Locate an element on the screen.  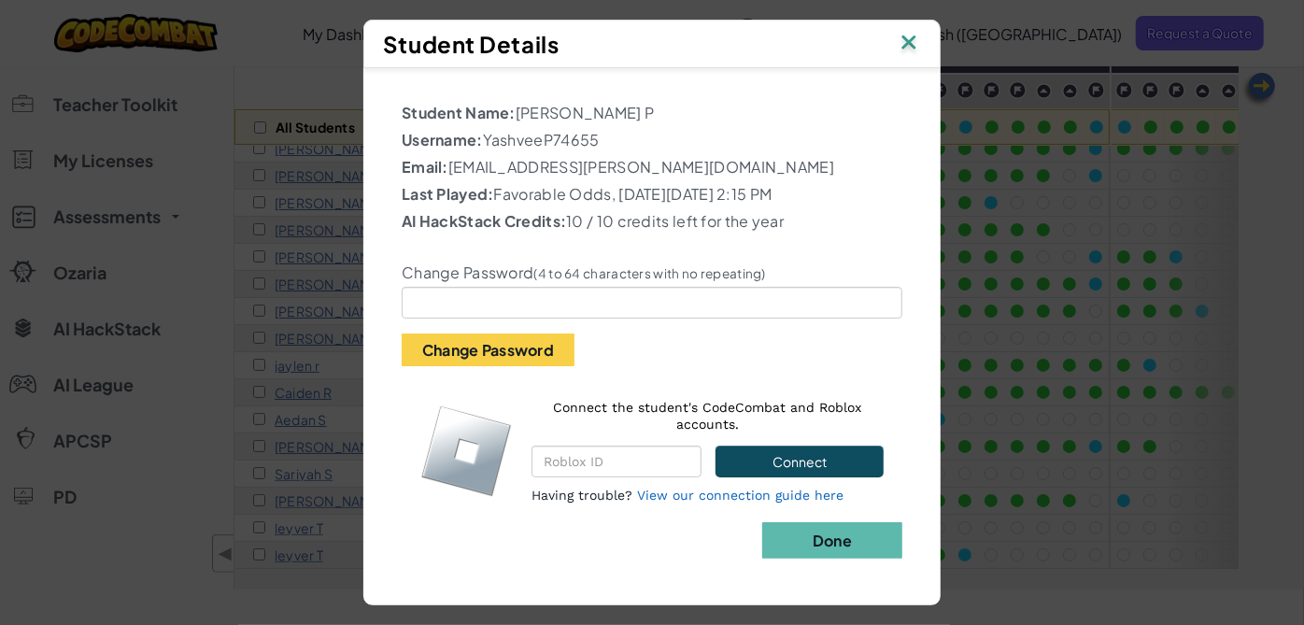
b: Last Played: is located at coordinates (448, 193).